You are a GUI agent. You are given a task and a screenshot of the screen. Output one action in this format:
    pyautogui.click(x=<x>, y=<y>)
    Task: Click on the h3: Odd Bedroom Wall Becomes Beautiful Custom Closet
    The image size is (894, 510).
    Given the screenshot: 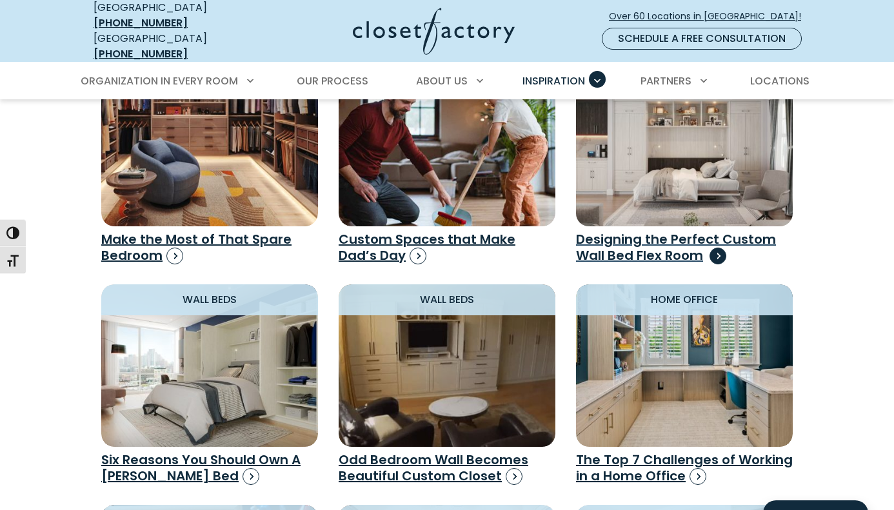 What is the action you would take?
    pyautogui.click(x=447, y=468)
    